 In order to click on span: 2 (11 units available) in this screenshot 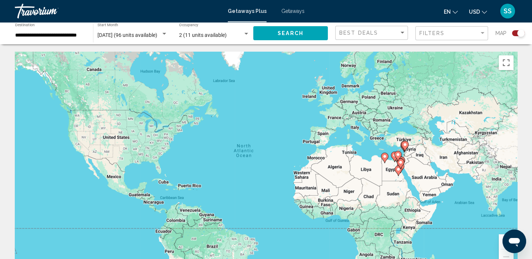, I will do `click(203, 35)`.